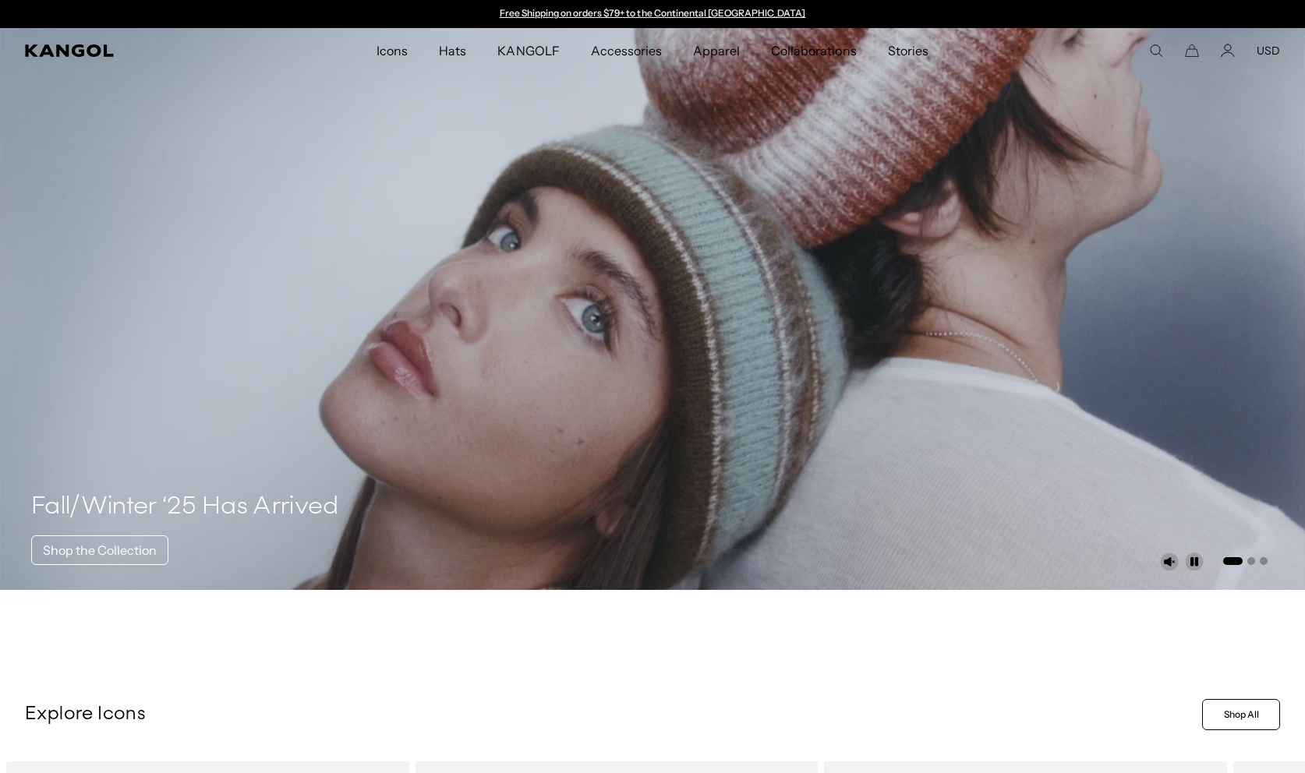 This screenshot has width=1305, height=773. What do you see at coordinates (813, 51) in the screenshot?
I see `a: Collaborations` at bounding box center [813, 51].